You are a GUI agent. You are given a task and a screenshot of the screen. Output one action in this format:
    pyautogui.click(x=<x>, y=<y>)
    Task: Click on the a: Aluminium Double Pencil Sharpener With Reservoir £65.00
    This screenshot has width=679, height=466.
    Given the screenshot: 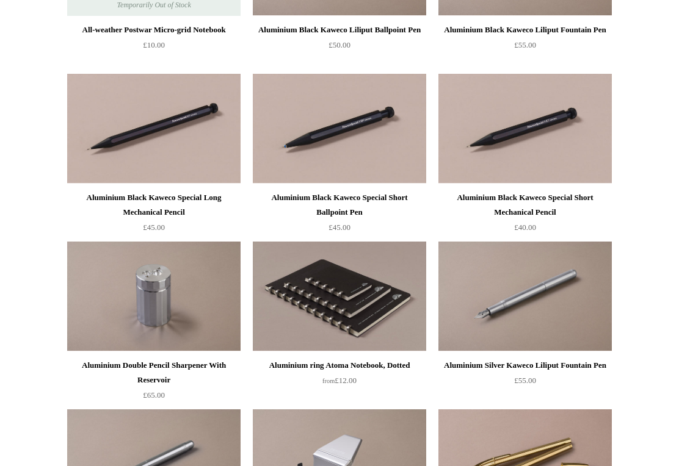 What is the action you would take?
    pyautogui.click(x=154, y=383)
    